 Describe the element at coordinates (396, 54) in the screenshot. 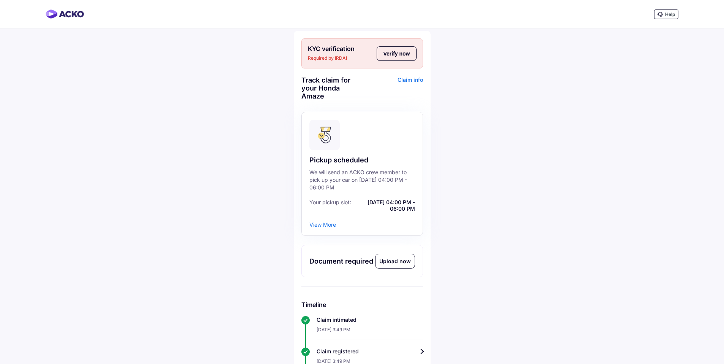

I see `button: Verify now` at that location.